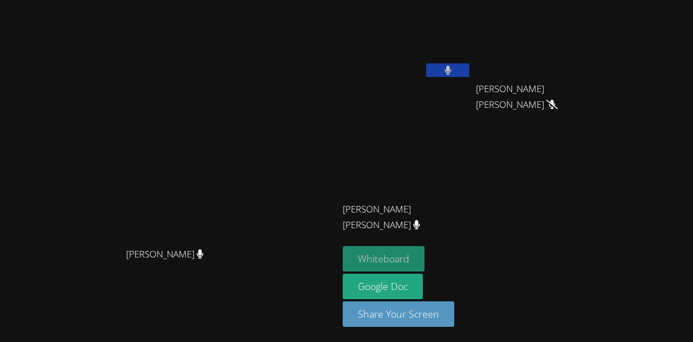  Describe the element at coordinates (399, 314) in the screenshot. I see `button: Share Your Screen` at that location.